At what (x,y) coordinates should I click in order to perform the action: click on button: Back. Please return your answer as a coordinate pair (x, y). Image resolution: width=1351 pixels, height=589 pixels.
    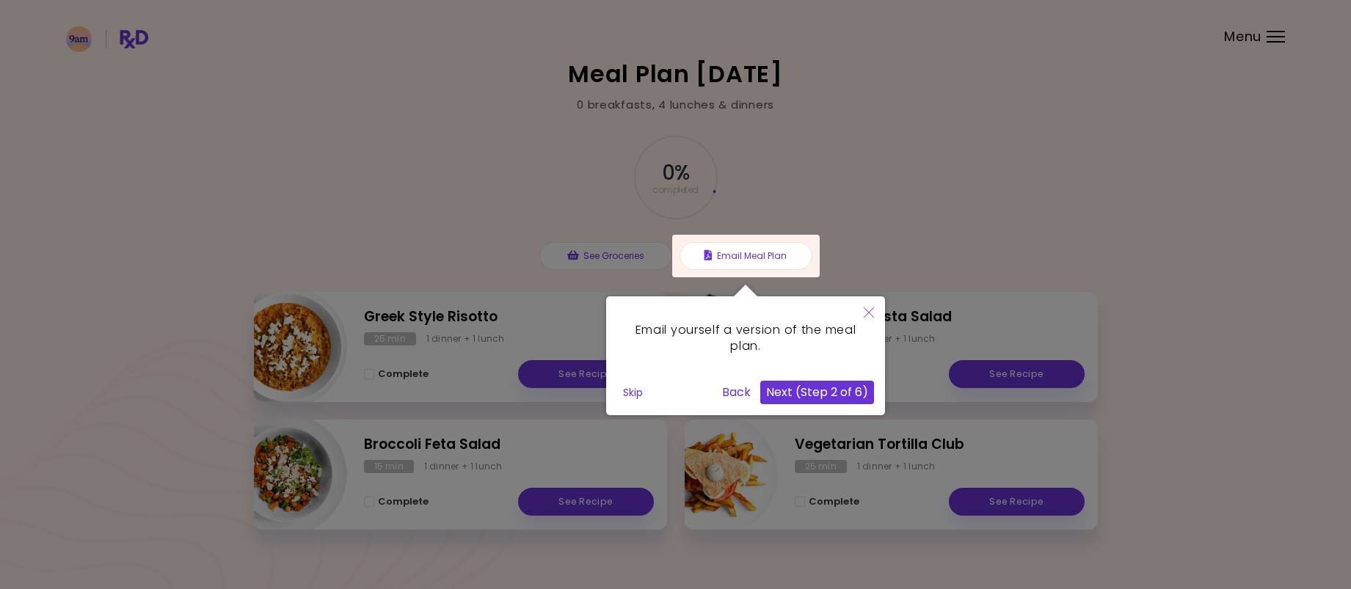
    Looking at the image, I should click on (736, 393).